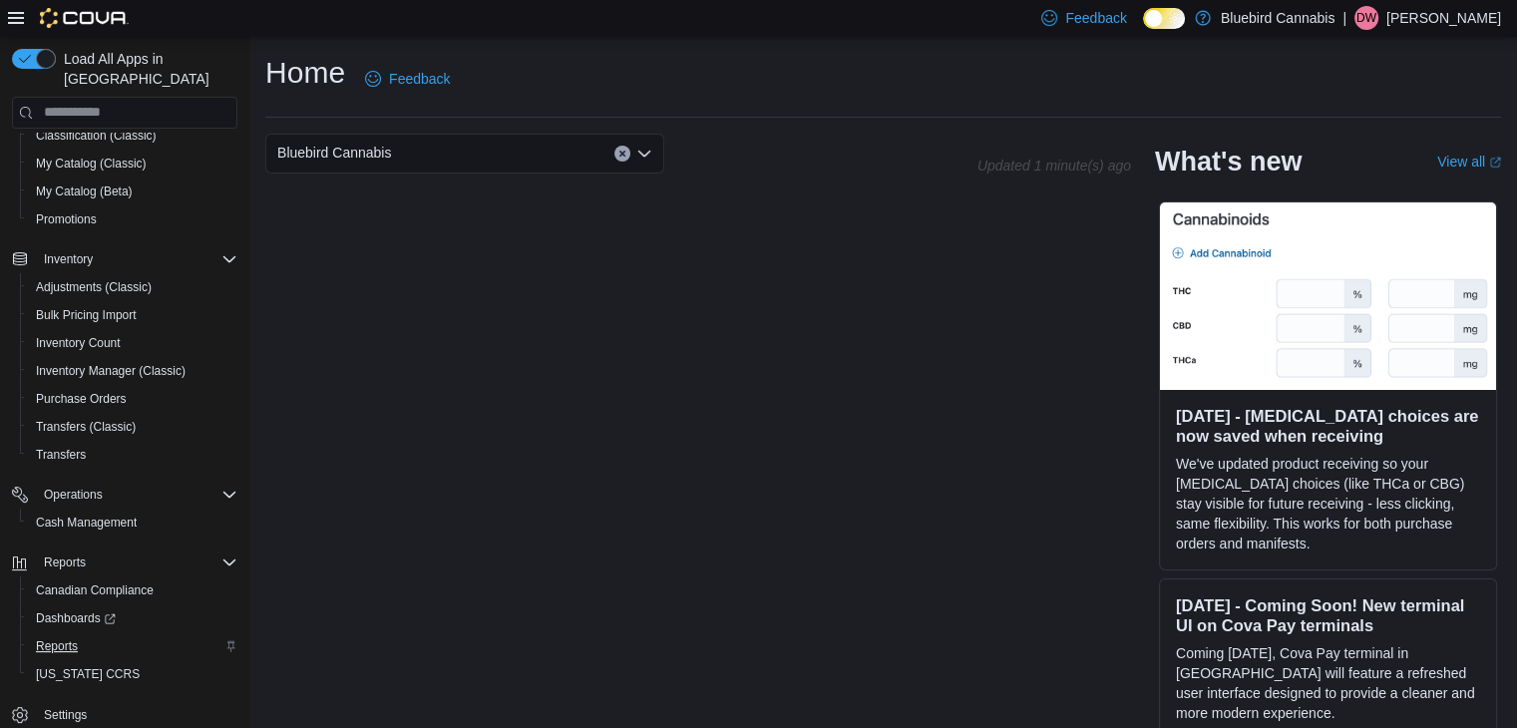  I want to click on button: Canadian Compliance, so click(133, 590).